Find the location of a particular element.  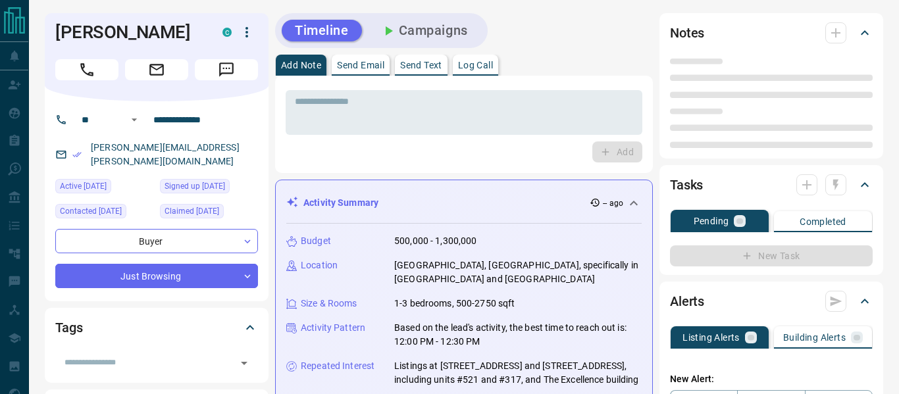

div: Tags is located at coordinates (157, 328).